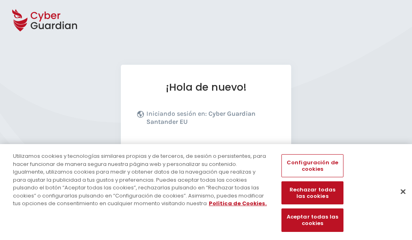 The image size is (412, 240). Describe the element at coordinates (312, 220) in the screenshot. I see `button: Aceptar todas las cookies` at that location.